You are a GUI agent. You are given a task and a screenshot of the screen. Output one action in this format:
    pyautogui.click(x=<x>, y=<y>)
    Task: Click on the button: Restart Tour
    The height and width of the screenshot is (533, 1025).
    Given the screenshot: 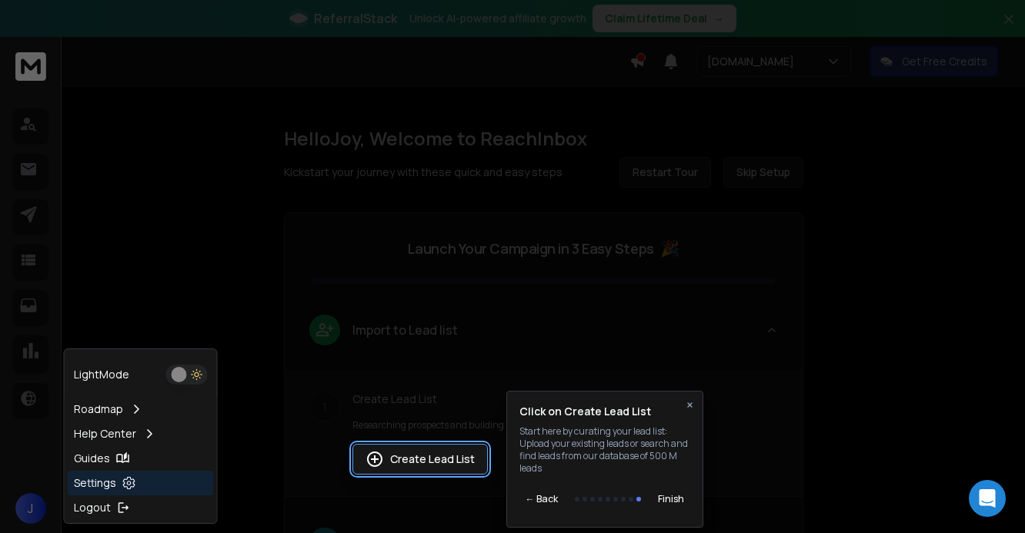 What is the action you would take?
    pyautogui.click(x=665, y=172)
    